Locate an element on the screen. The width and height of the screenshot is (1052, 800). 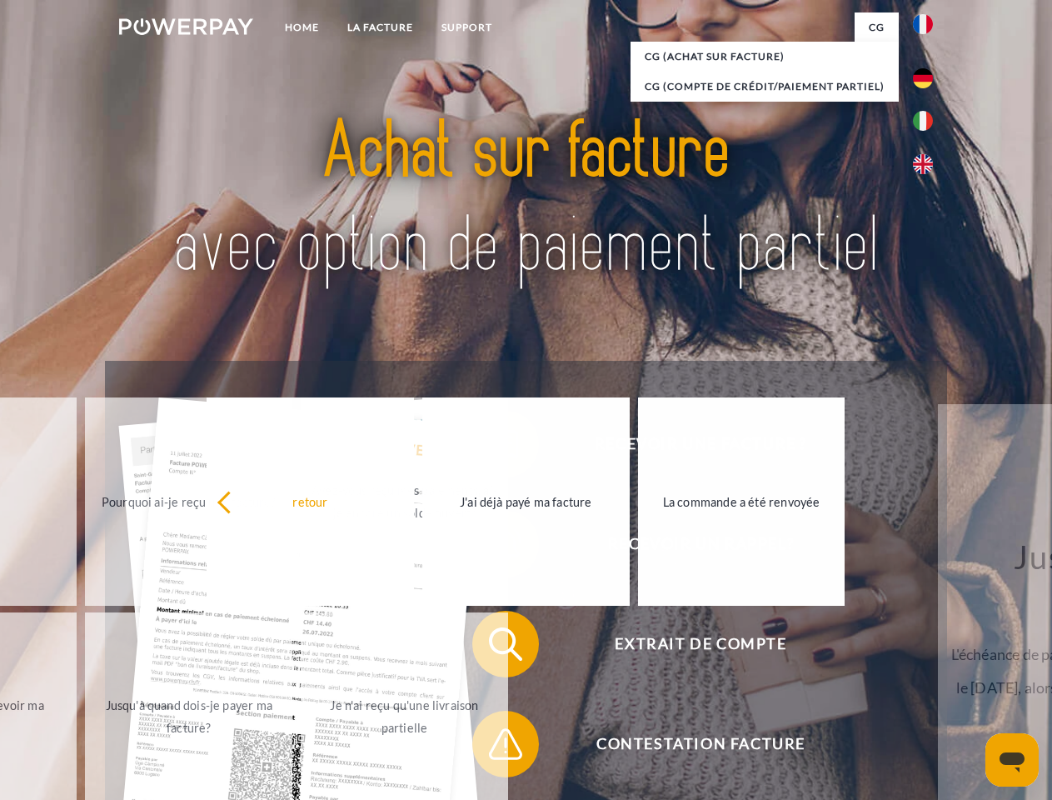
div: retour is located at coordinates (310, 501).